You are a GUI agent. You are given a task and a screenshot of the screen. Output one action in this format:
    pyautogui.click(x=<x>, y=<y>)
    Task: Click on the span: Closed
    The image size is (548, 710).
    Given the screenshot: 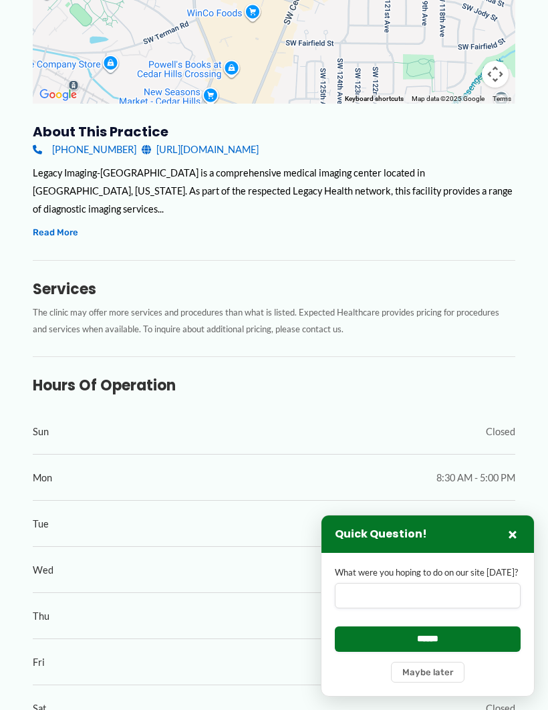 What is the action you would take?
    pyautogui.click(x=500, y=431)
    